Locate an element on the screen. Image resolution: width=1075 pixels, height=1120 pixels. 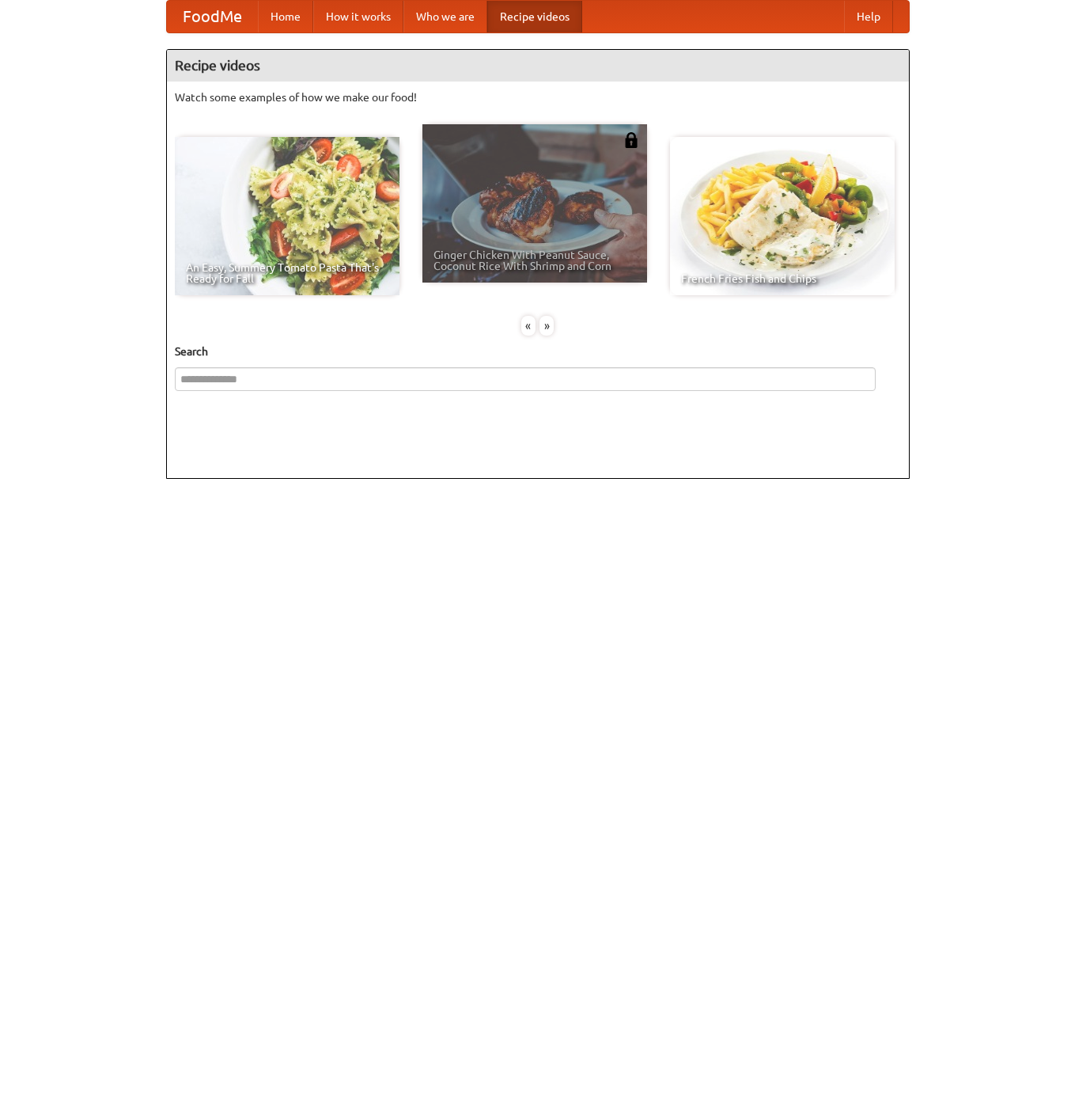
span: French Fries Fish and Chips is located at coordinates (783, 279).